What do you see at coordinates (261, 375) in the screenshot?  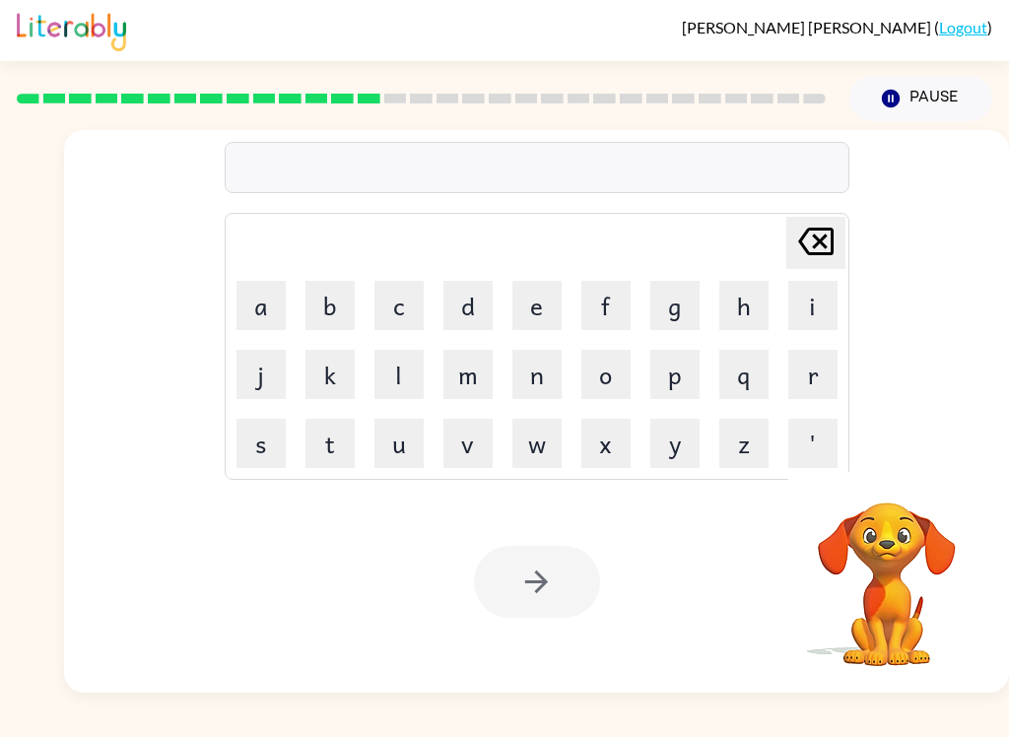 I see `button: j` at bounding box center [261, 375].